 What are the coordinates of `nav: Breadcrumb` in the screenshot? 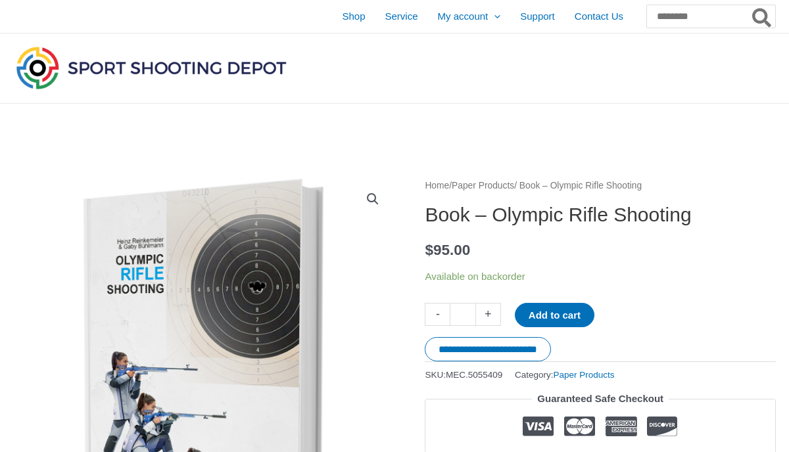 It's located at (600, 186).